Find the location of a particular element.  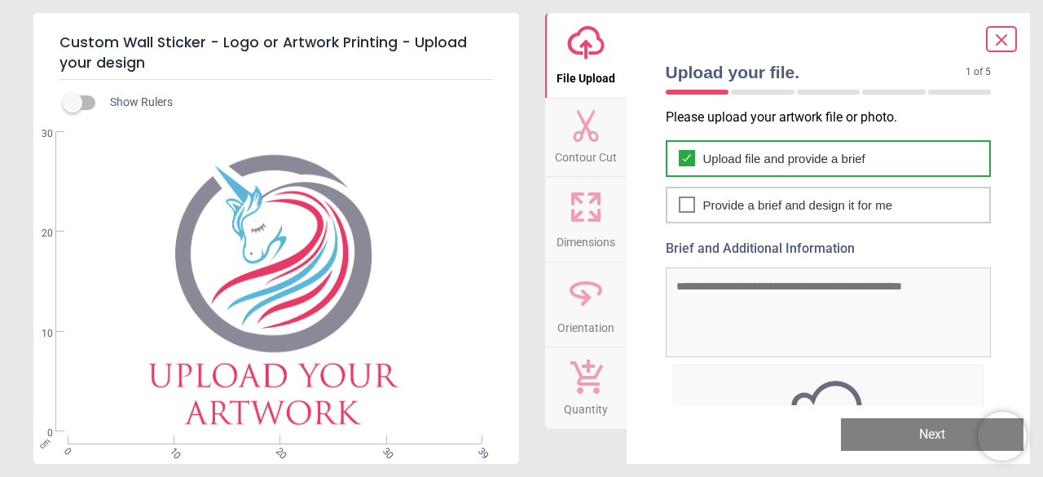

span: Provide a brief and design it for me is located at coordinates (798, 205).